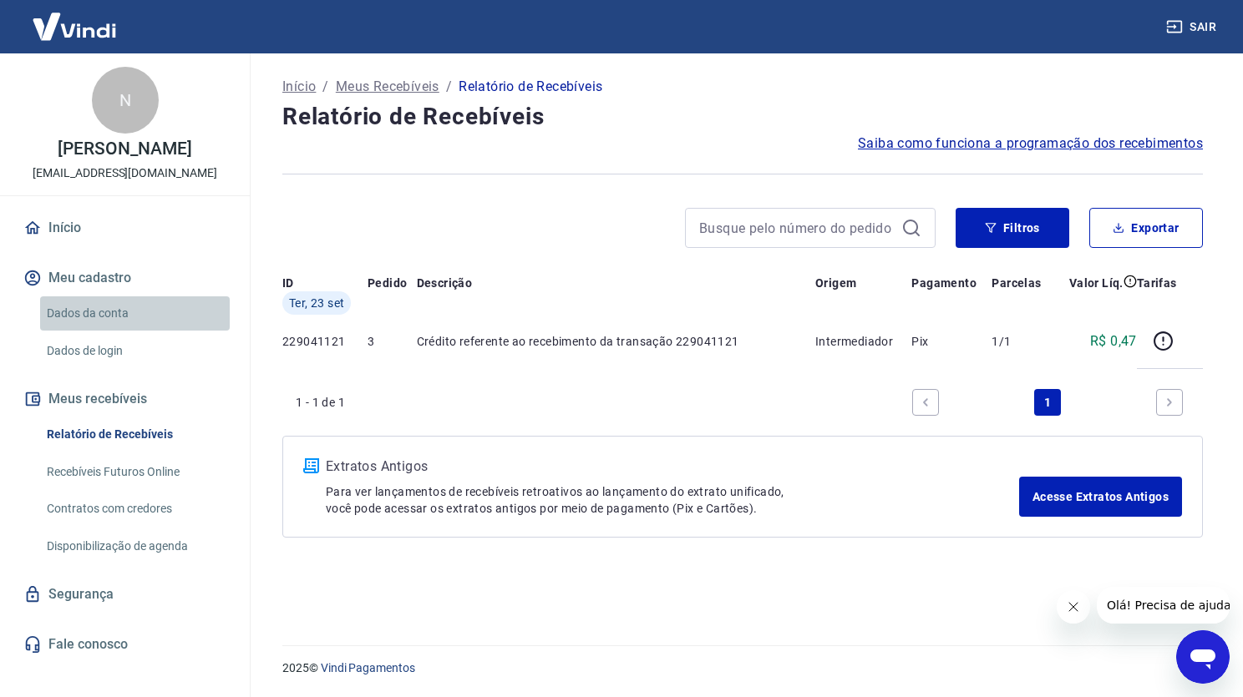 Image resolution: width=1243 pixels, height=697 pixels. What do you see at coordinates (1169, 403) in the screenshot?
I see `a: Next page` at bounding box center [1169, 403].